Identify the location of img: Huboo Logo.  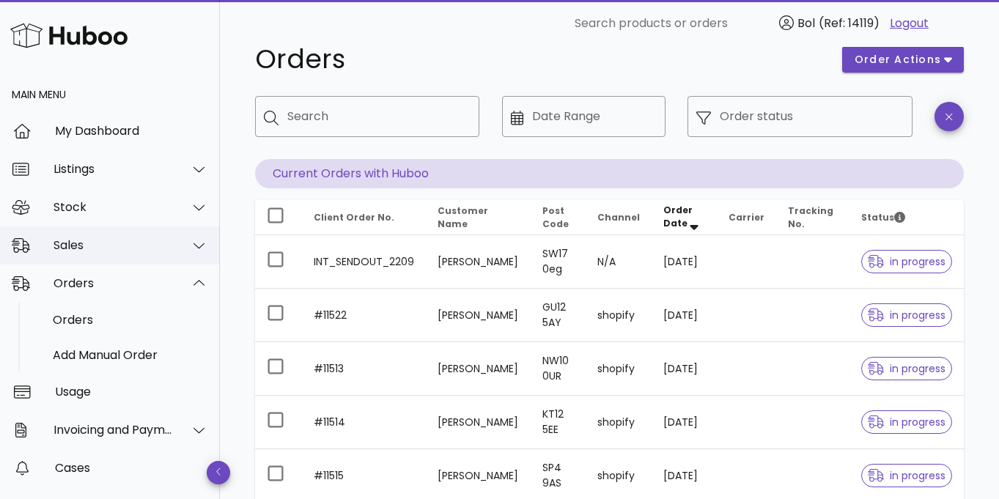
(69, 35).